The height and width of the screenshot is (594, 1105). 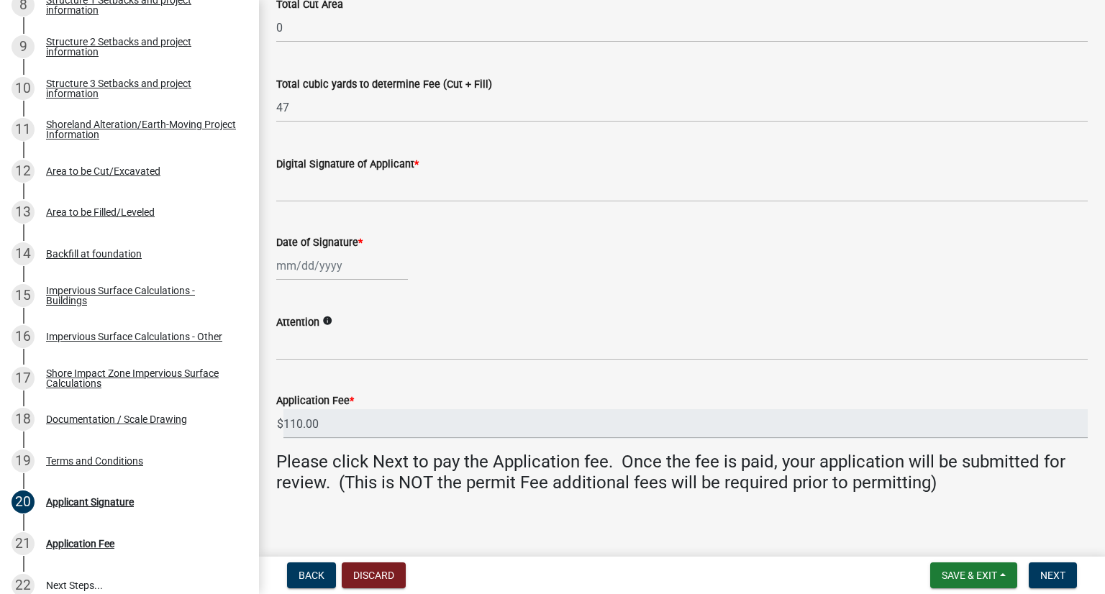 I want to click on div: Shoreland Alteration/Earth-Moving Project Information, so click(x=141, y=129).